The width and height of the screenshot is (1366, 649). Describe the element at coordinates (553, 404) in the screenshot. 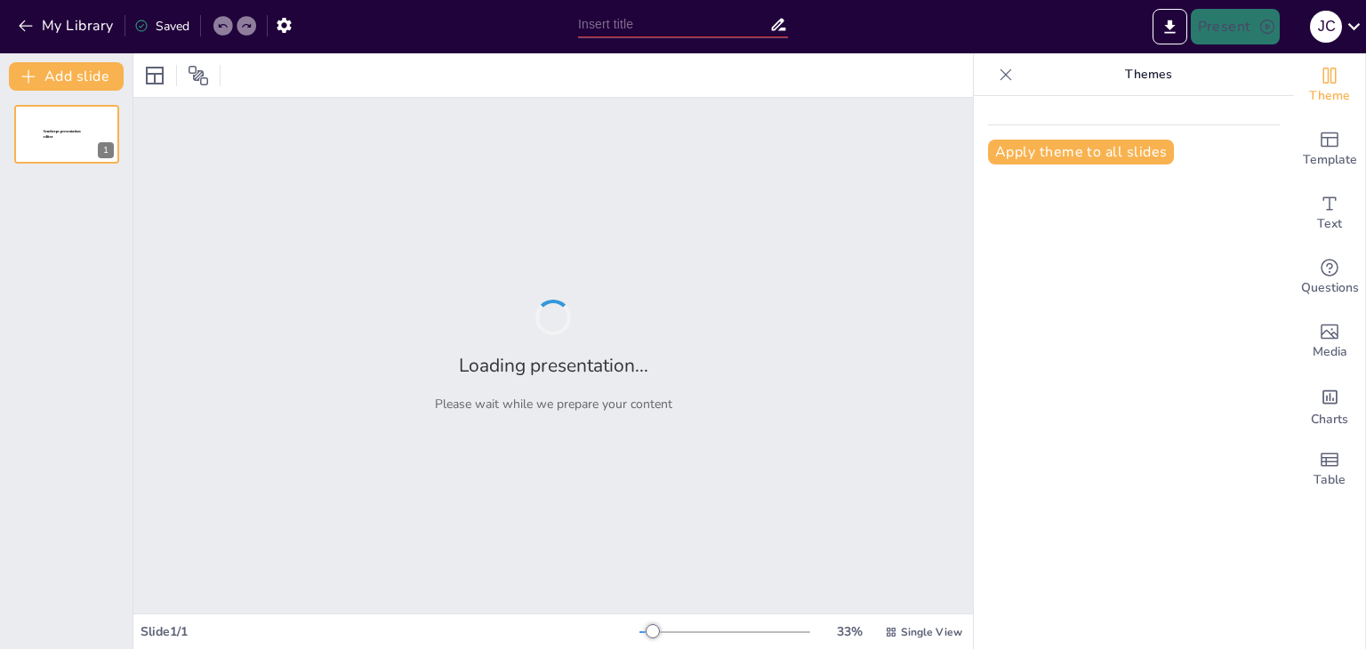

I see `p: Please wait while we prepare your content` at that location.